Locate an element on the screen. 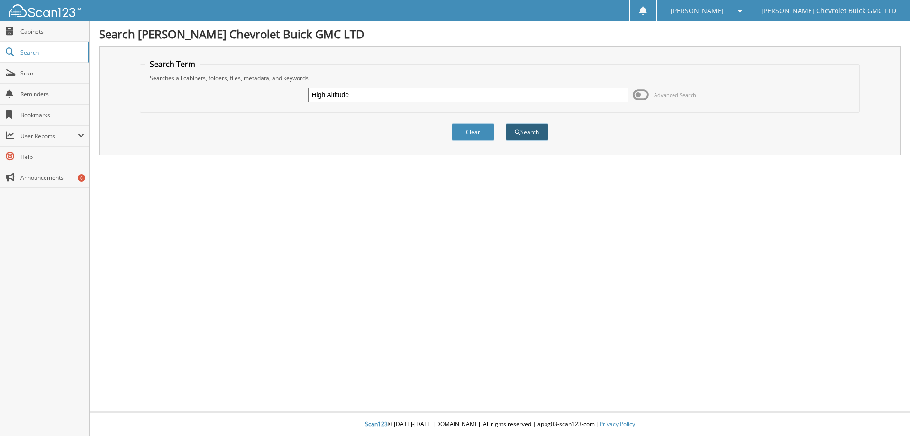  div: 6 is located at coordinates (82, 178).